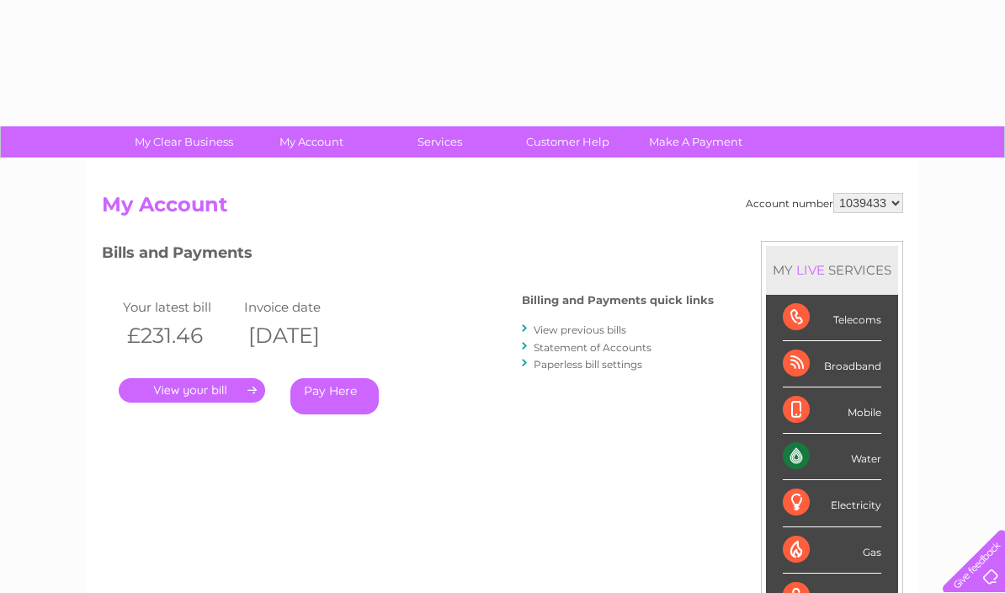  I want to click on h2: My Account, so click(503, 209).